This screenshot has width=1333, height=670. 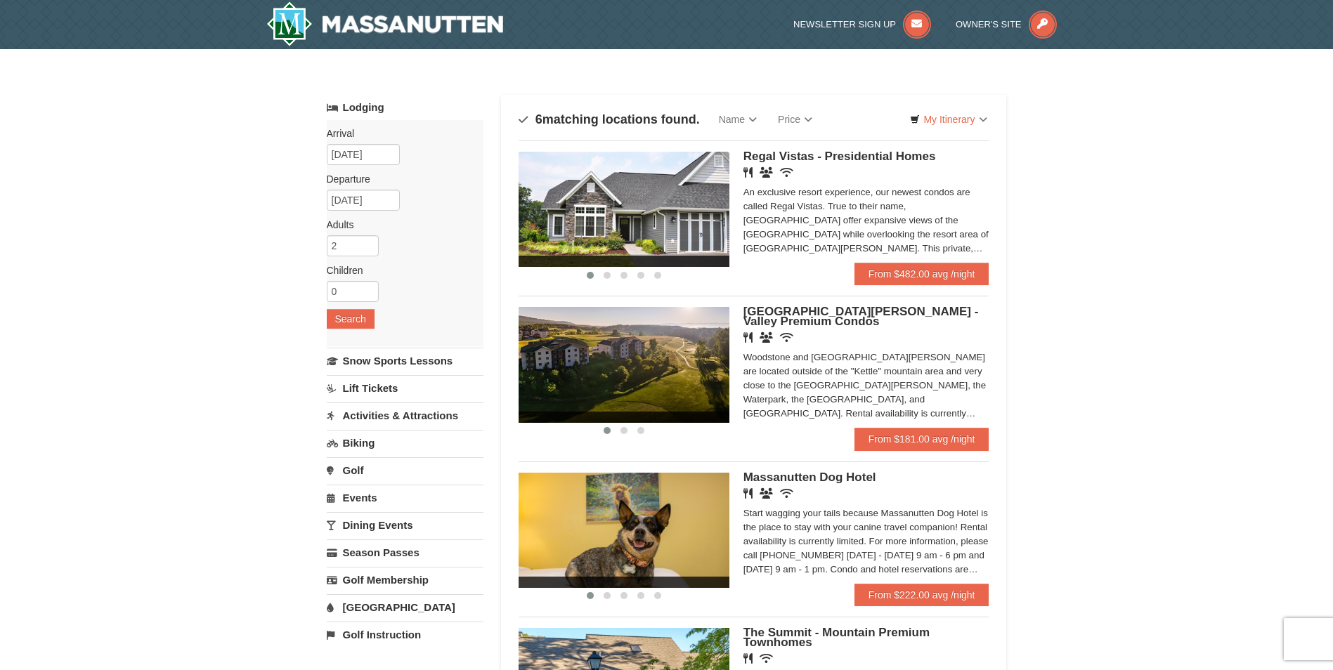 What do you see at coordinates (405, 580) in the screenshot?
I see `a: Golf Membership` at bounding box center [405, 580].